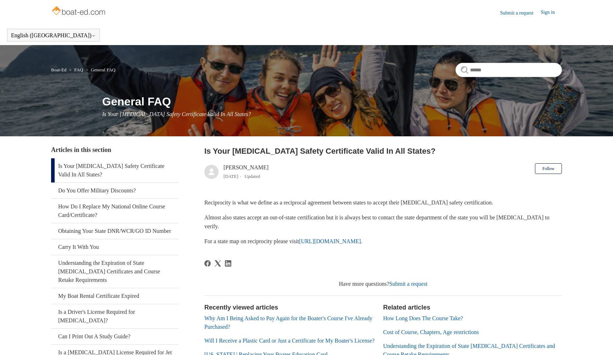 This screenshot has width=613, height=355. I want to click on a: Can I Print Out A Study Guide?, so click(115, 336).